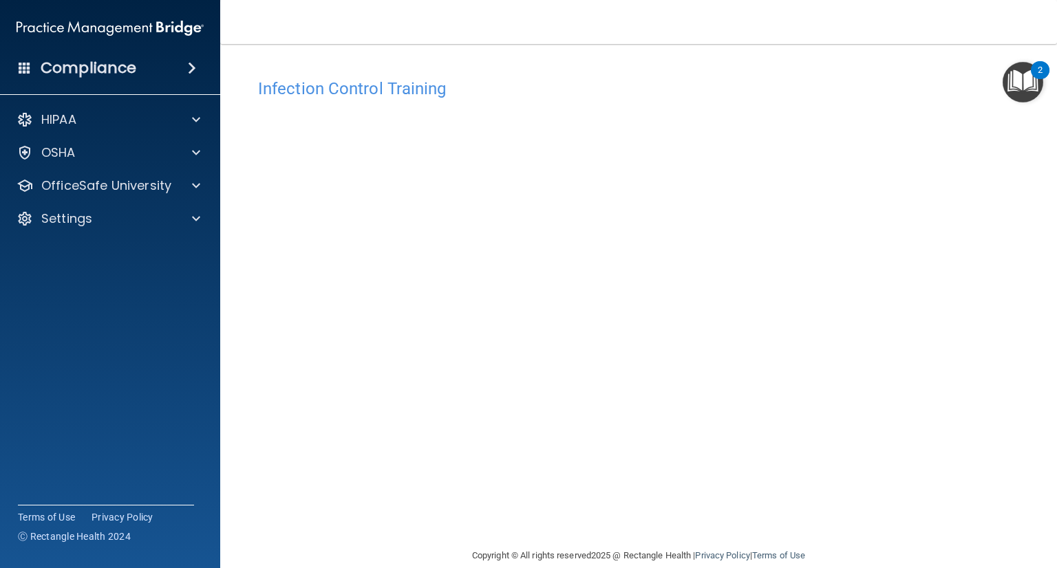 This screenshot has height=568, width=1057. What do you see at coordinates (638, 89) in the screenshot?
I see `h4: Infection Control Training` at bounding box center [638, 89].